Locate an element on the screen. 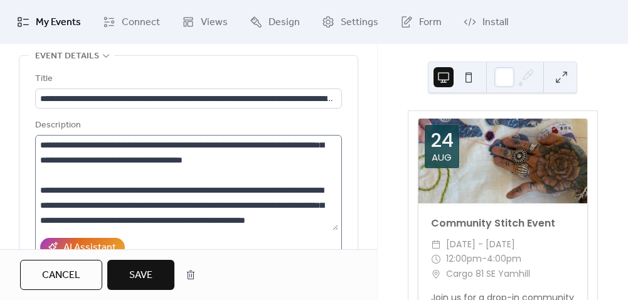 This screenshot has height=300, width=628. div: AI Assistant is located at coordinates (90, 248).